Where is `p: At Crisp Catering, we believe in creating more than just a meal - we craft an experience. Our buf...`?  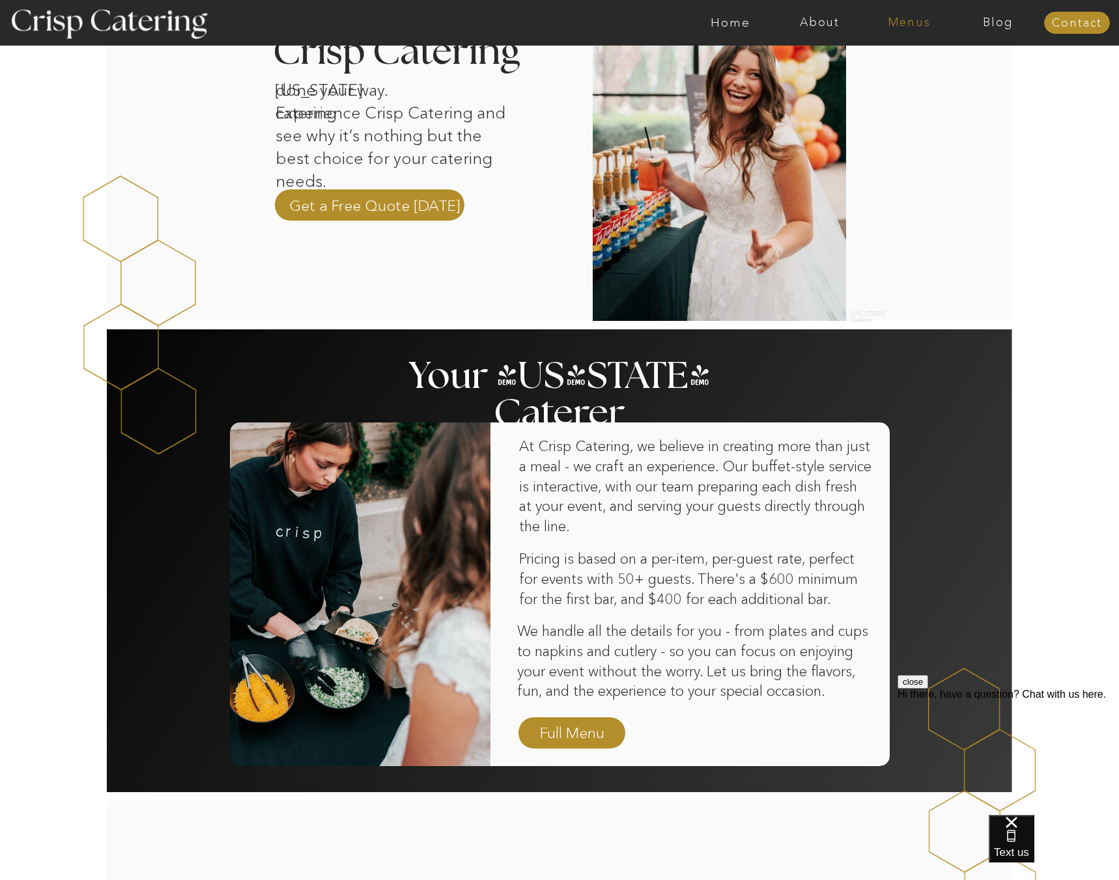 p: At Crisp Catering, we believe in creating more than just a meal - we craft an experience. Our buf... is located at coordinates (695, 499).